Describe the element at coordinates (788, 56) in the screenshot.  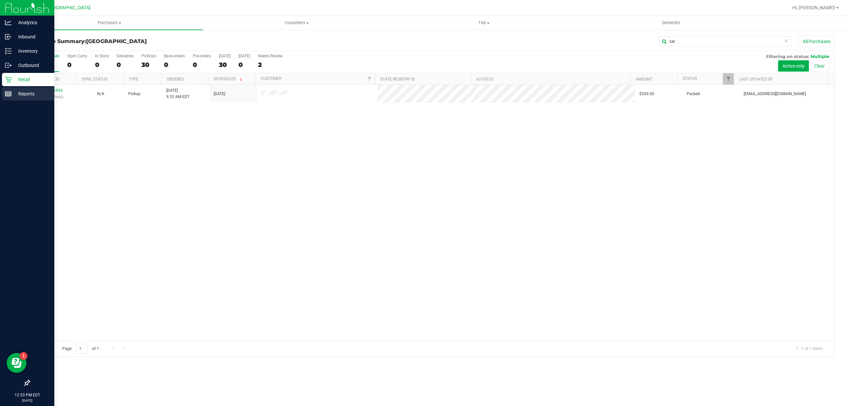
I see `span: Filtering on status:` at that location.